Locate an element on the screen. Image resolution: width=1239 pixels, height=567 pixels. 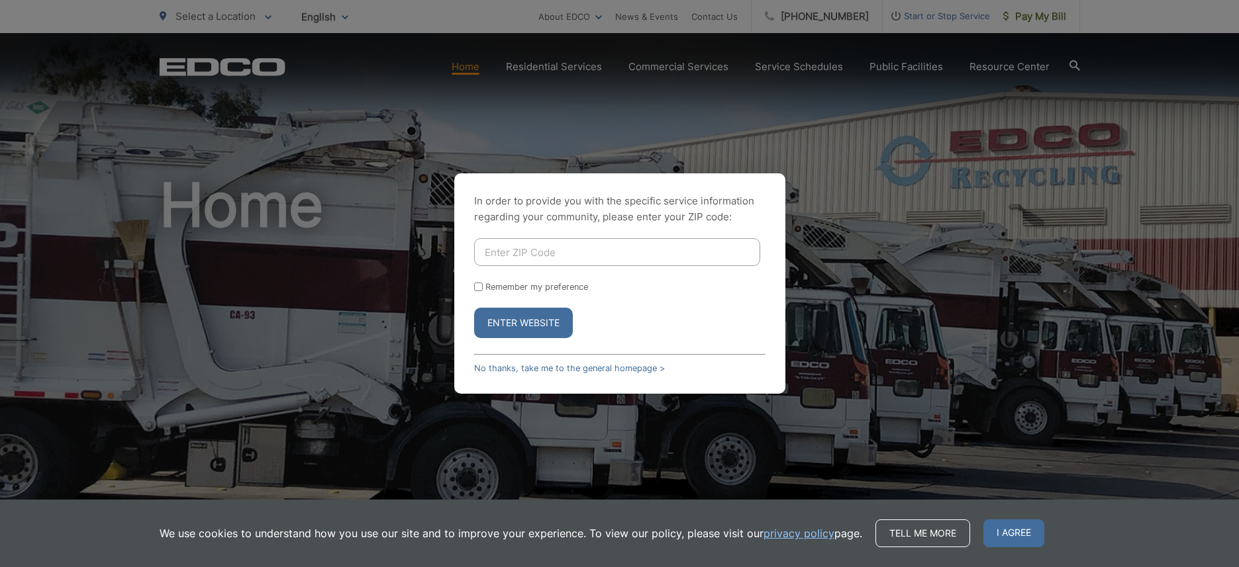
p: In order to provide you with the specific service information regarding your community, please en... is located at coordinates (620, 209).